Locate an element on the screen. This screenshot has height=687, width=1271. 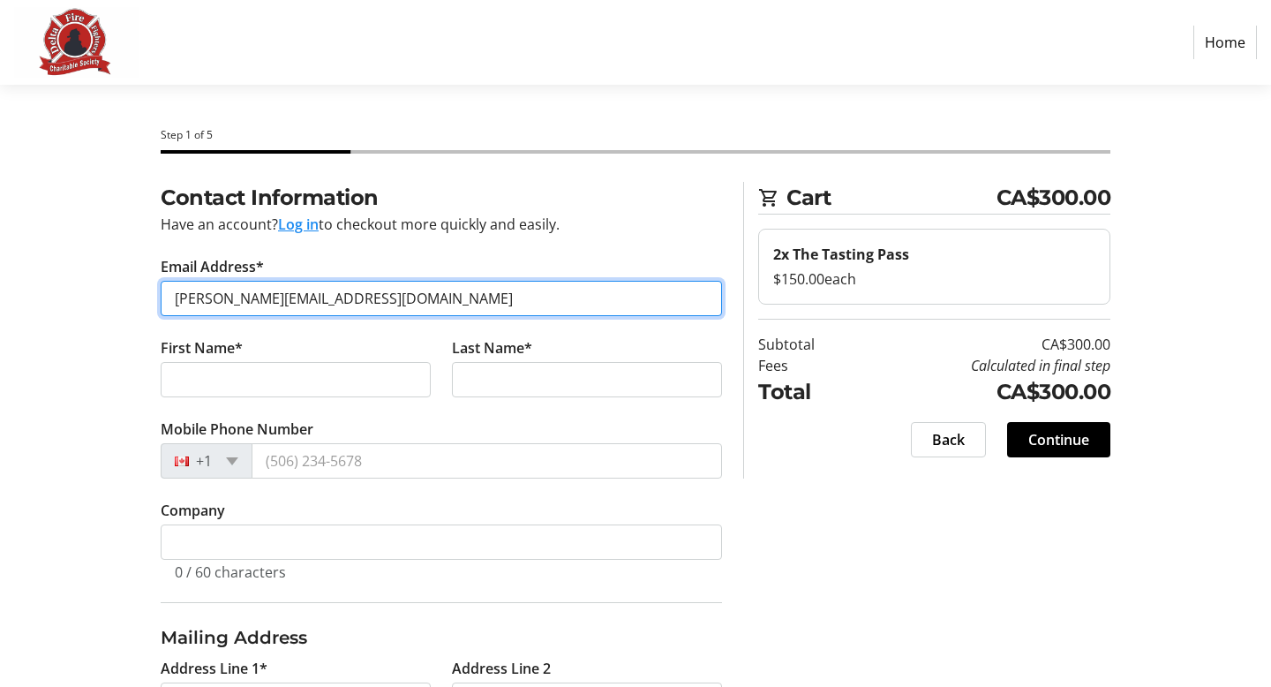
img: Delta Firefighters Charitable Society's Logo is located at coordinates (77, 42).